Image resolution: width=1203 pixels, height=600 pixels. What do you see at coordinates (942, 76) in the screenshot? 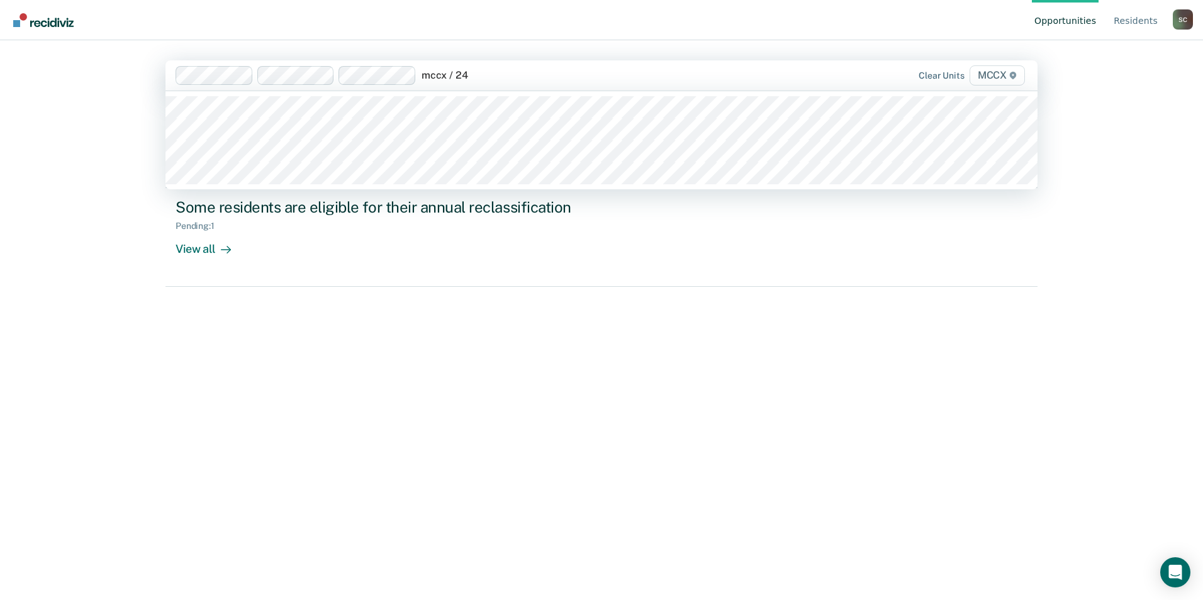
I see `div: Clear units` at bounding box center [942, 76].